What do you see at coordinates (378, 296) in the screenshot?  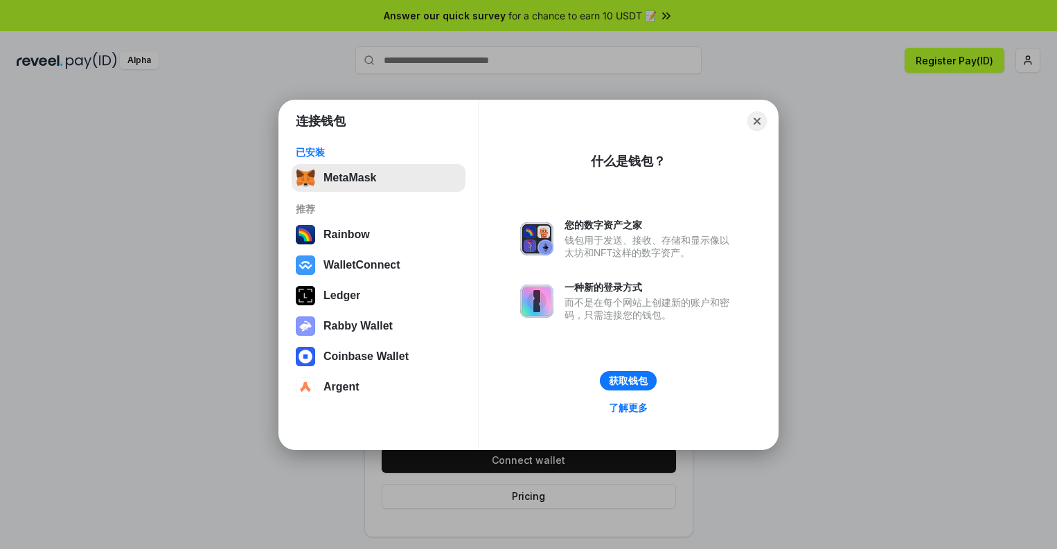 I see `button: Ledger` at bounding box center [378, 296].